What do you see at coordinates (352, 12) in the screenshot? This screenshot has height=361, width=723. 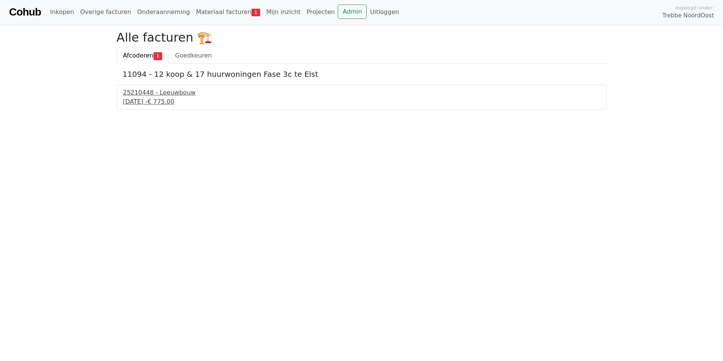 I see `a: Admin` at bounding box center [352, 12].